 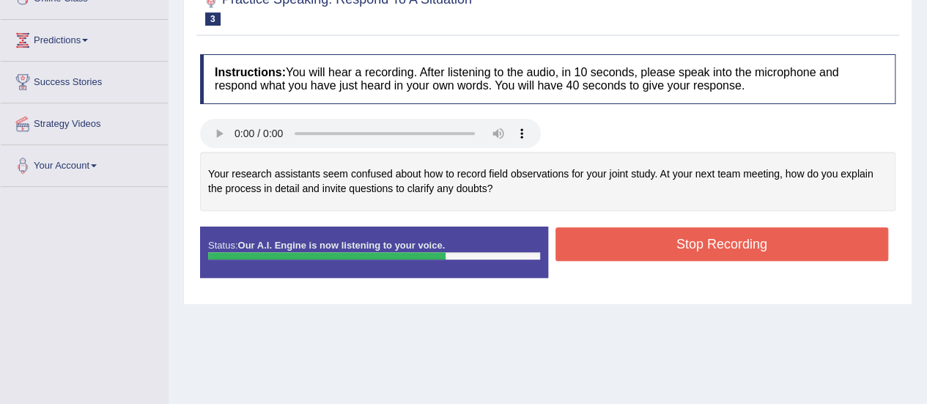 What do you see at coordinates (250, 72) in the screenshot?
I see `b: Instructions:` at bounding box center [250, 72].